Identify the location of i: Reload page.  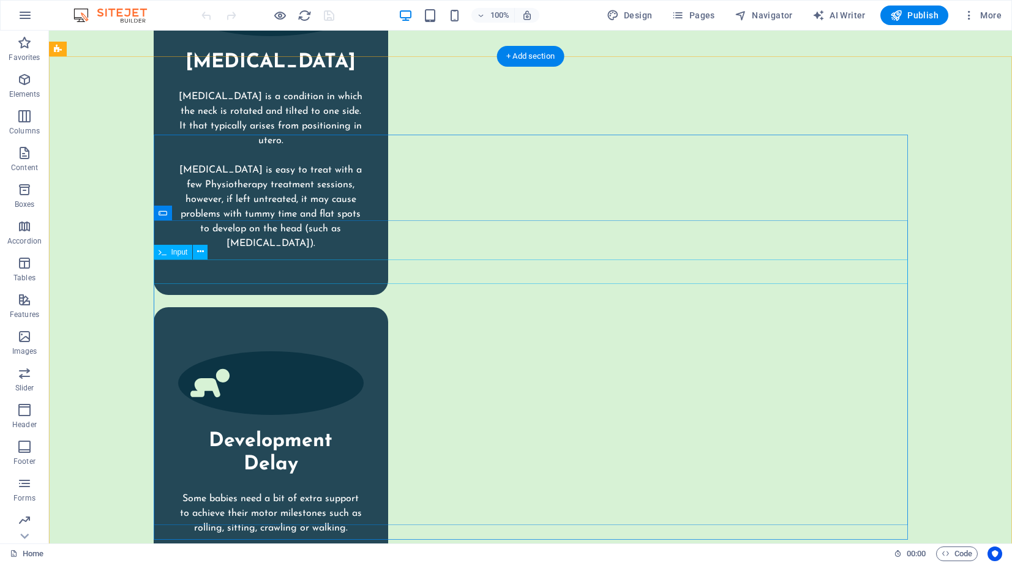
(304, 15).